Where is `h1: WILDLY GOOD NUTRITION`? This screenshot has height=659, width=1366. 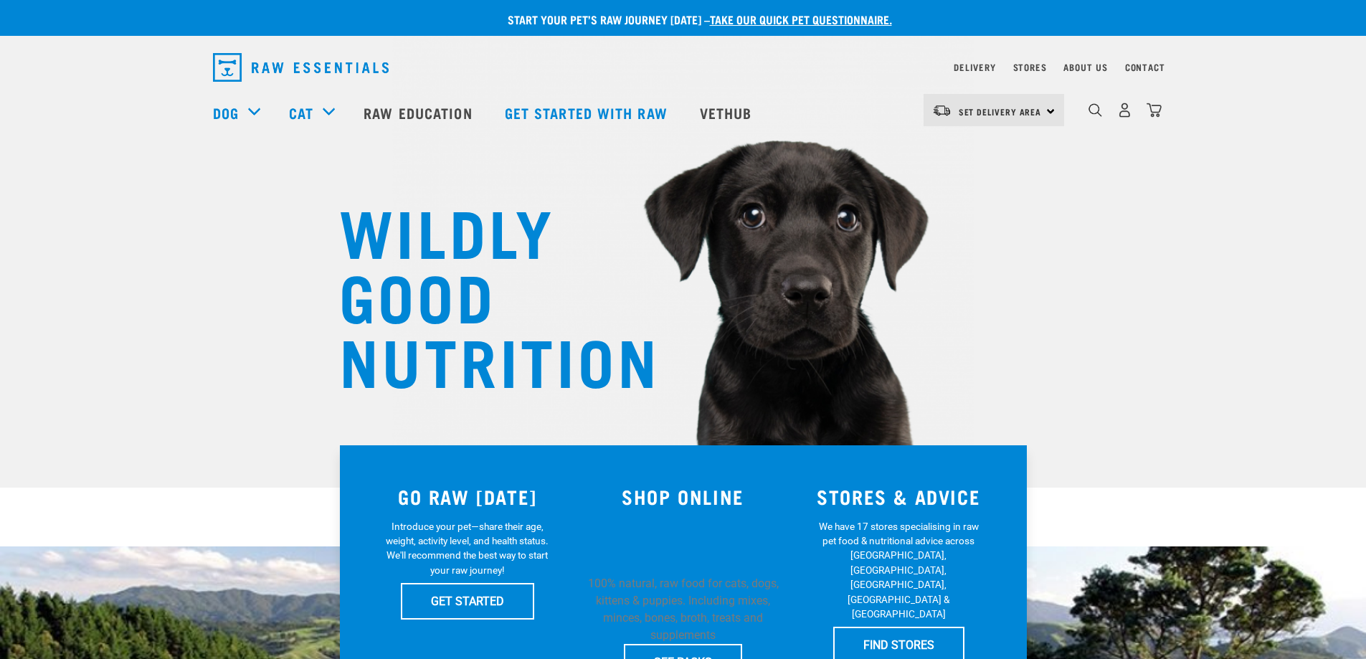 h1: WILDLY GOOD NUTRITION is located at coordinates (483, 294).